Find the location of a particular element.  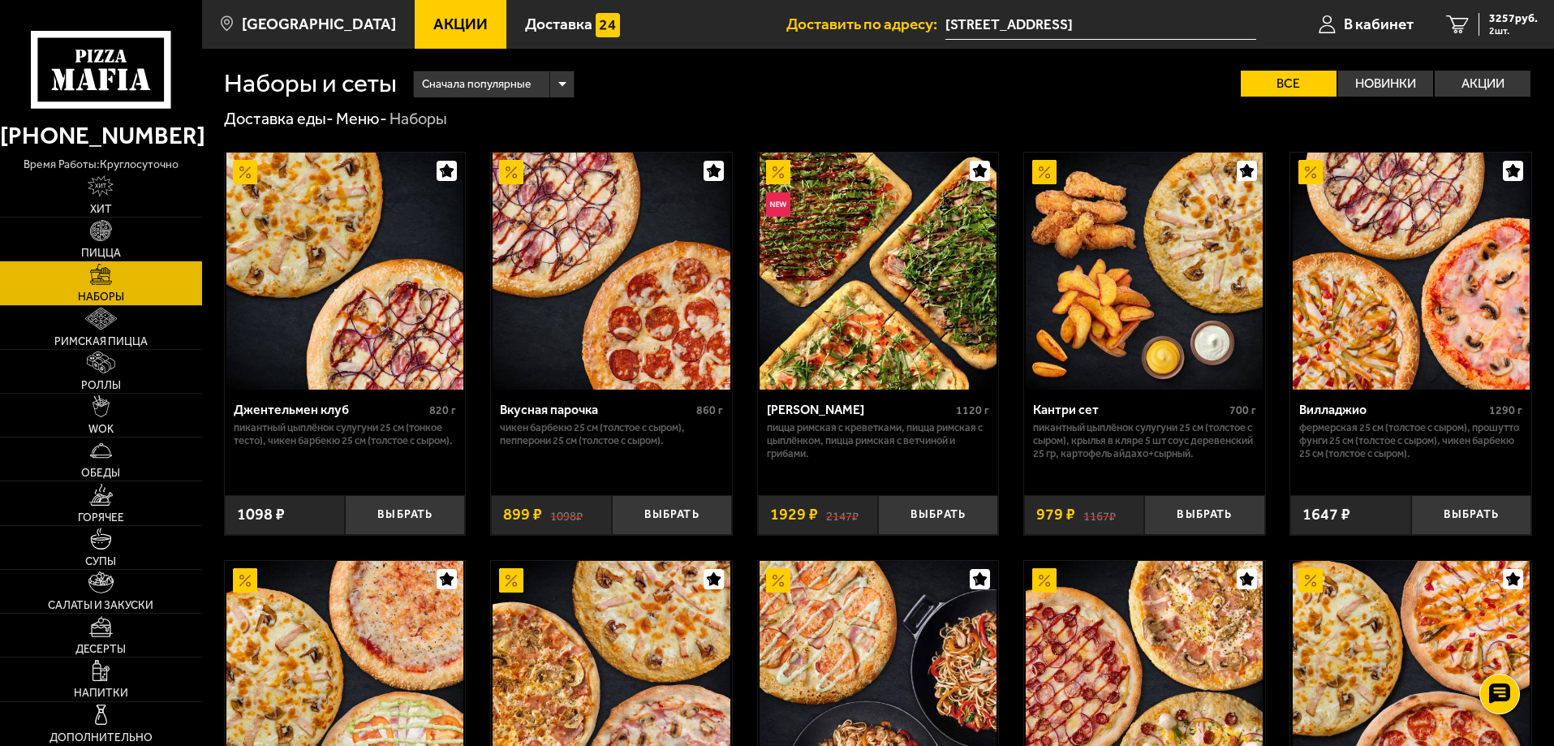

img: Новинка is located at coordinates (778, 205).